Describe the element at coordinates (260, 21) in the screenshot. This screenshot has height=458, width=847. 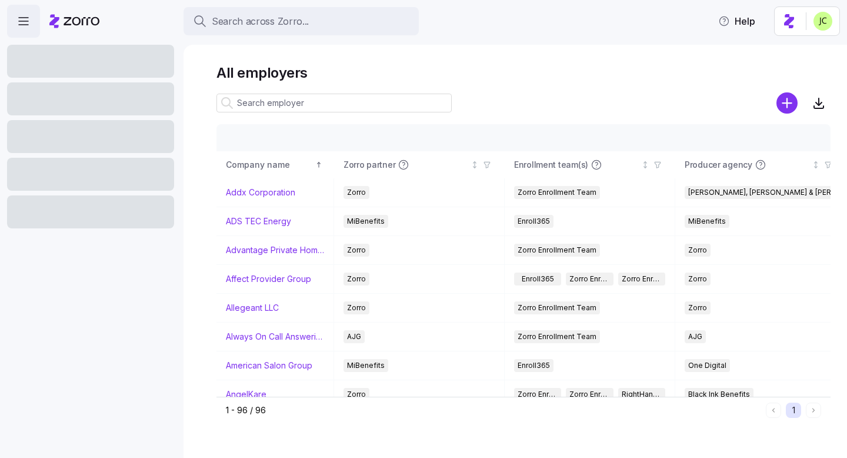
I see `span: Search across Zorro...` at that location.